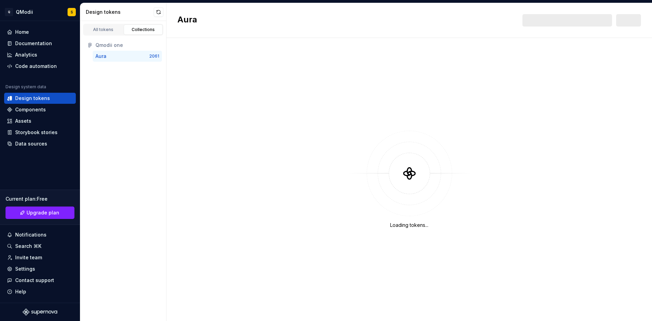  Describe the element at coordinates (409, 225) in the screenshot. I see `div: Loading tokens...` at that location.